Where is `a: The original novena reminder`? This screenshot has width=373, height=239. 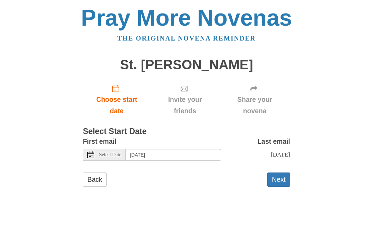 a: The original novena reminder is located at coordinates (187, 38).